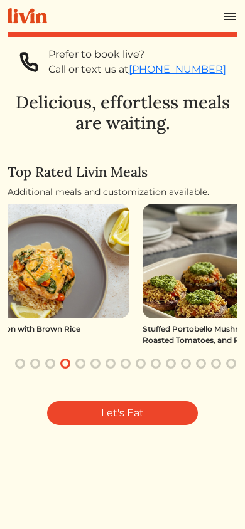  I want to click on div: Call or text us at, so click(137, 70).